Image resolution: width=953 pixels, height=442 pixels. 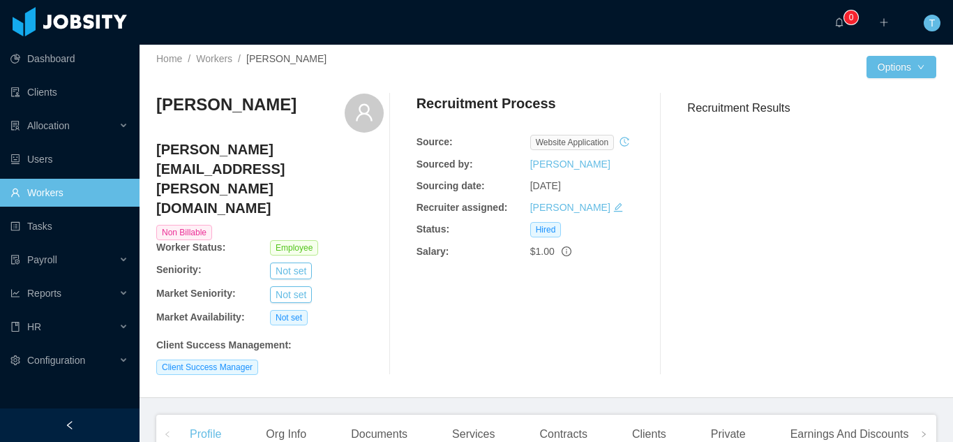 What do you see at coordinates (48, 126) in the screenshot?
I see `span: Allocation` at bounding box center [48, 126].